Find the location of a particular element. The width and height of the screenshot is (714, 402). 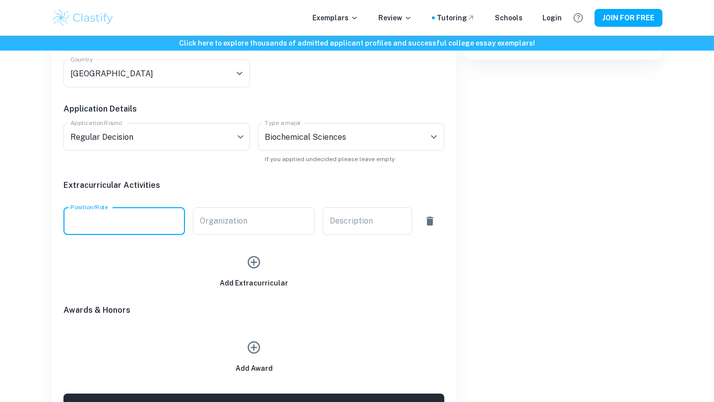

button: JOIN FOR FREE is located at coordinates (629, 18).